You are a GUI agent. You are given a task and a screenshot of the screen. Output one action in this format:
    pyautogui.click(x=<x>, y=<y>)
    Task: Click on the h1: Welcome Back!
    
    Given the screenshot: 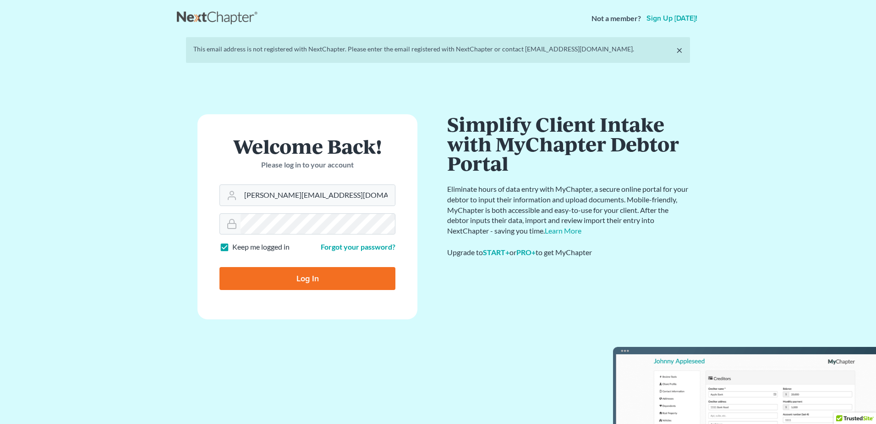 What is the action you would take?
    pyautogui.click(x=308, y=146)
    